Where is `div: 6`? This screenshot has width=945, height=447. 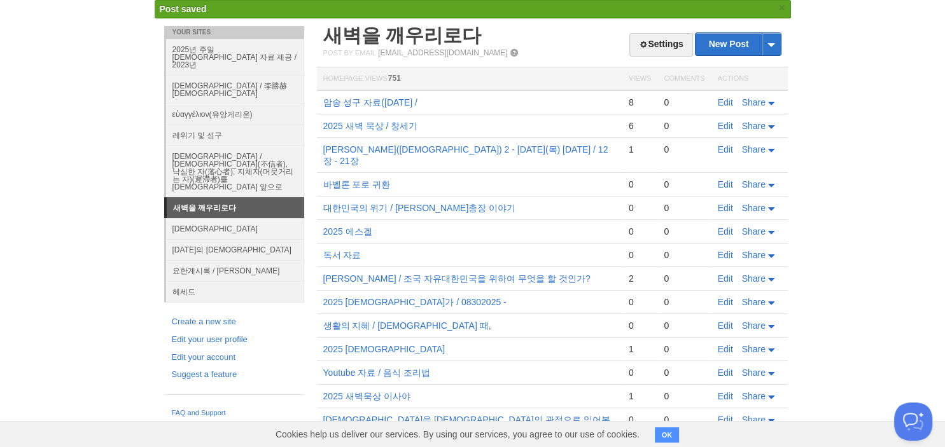 div: 6 is located at coordinates (639, 126).